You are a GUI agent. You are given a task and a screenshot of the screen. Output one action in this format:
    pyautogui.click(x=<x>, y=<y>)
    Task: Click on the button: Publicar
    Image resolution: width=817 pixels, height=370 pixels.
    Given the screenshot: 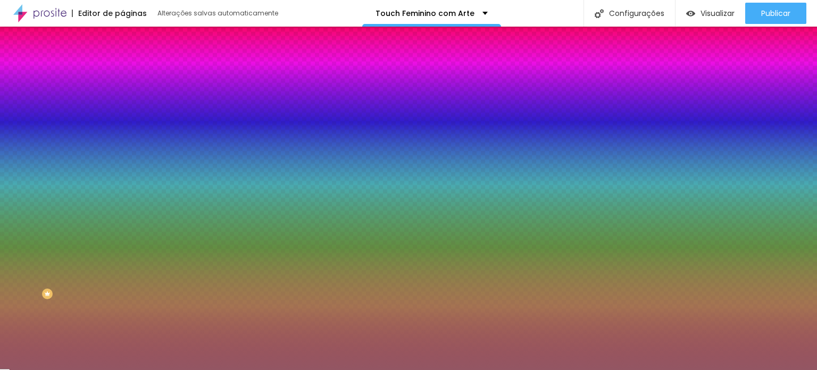 What is the action you would take?
    pyautogui.click(x=776, y=13)
    